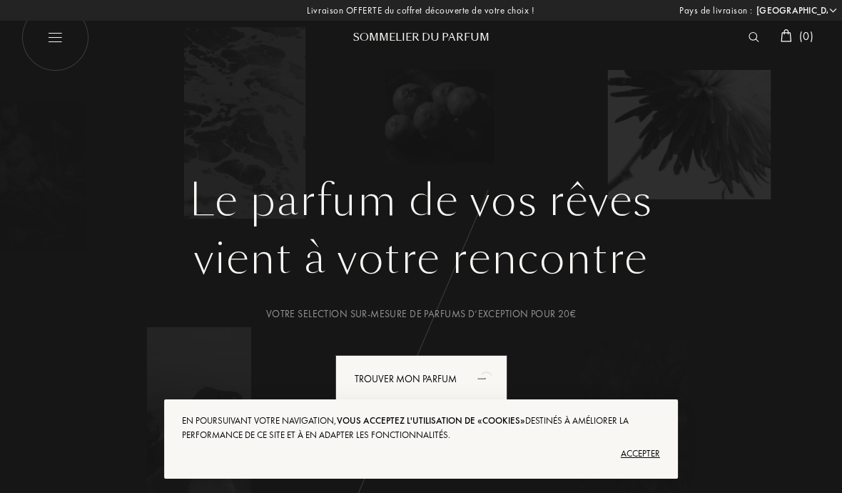 The height and width of the screenshot is (493, 842). What do you see at coordinates (487, 378) in the screenshot?
I see `div: animation` at bounding box center [487, 378].